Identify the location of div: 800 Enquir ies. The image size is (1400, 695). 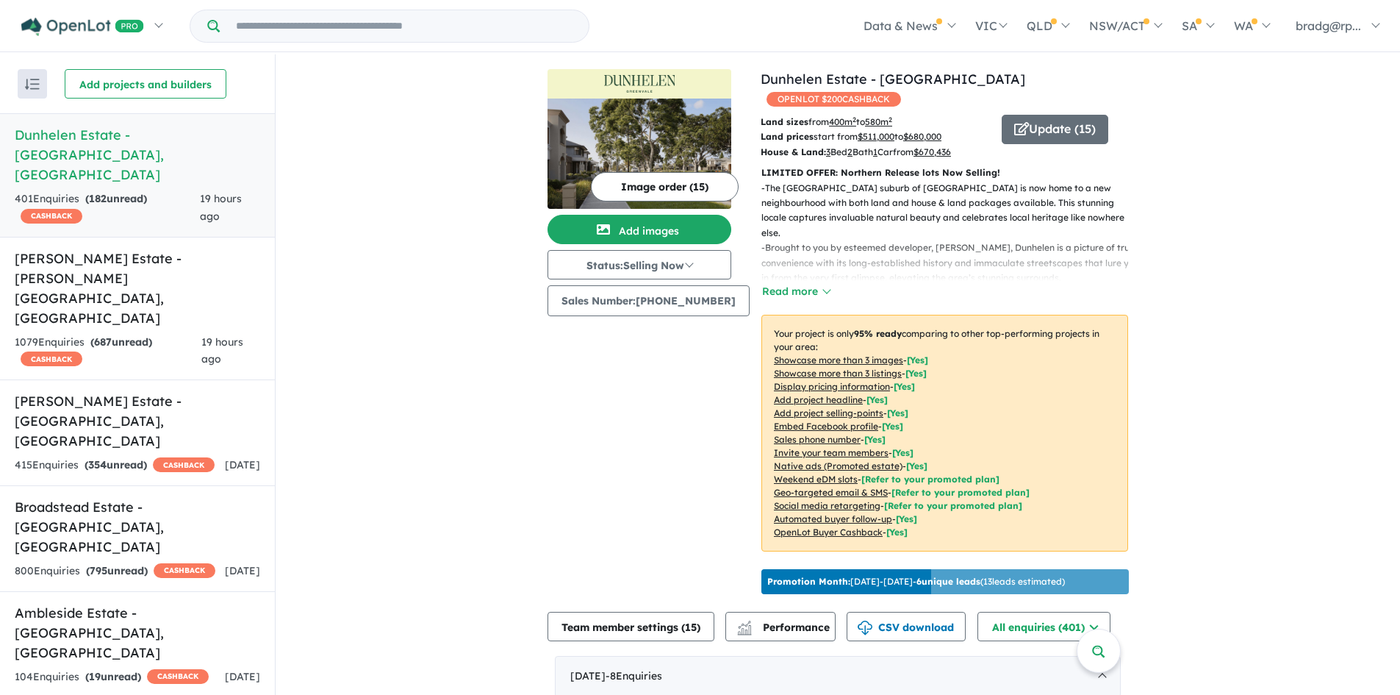
(115, 571).